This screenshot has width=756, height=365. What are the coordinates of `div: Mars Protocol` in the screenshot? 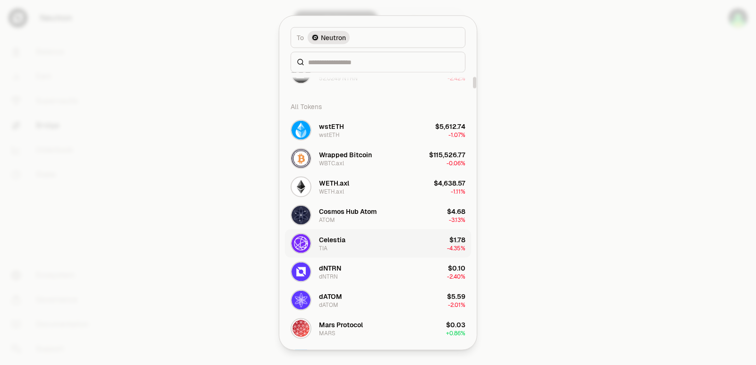 It's located at (341, 324).